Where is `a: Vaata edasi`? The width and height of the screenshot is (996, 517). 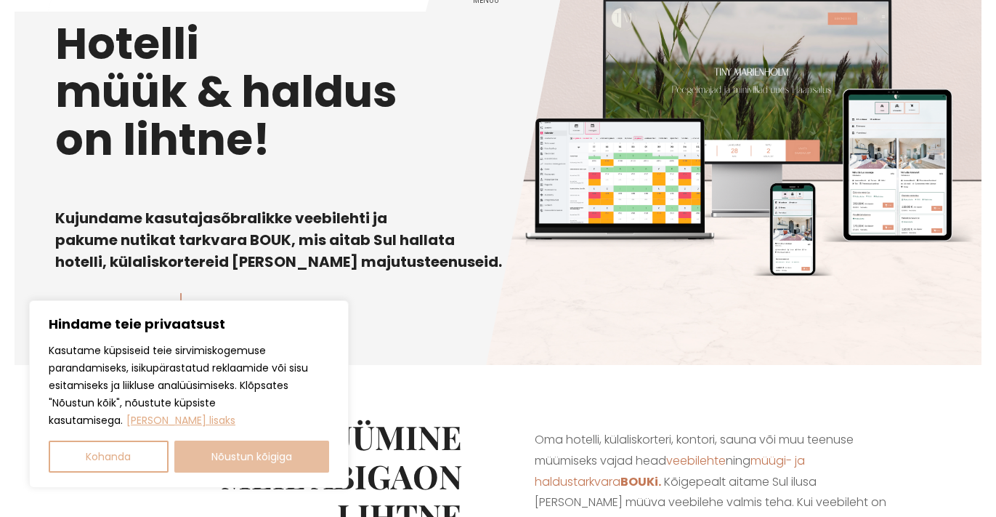
a: Vaata edasi is located at coordinates (123, 312).